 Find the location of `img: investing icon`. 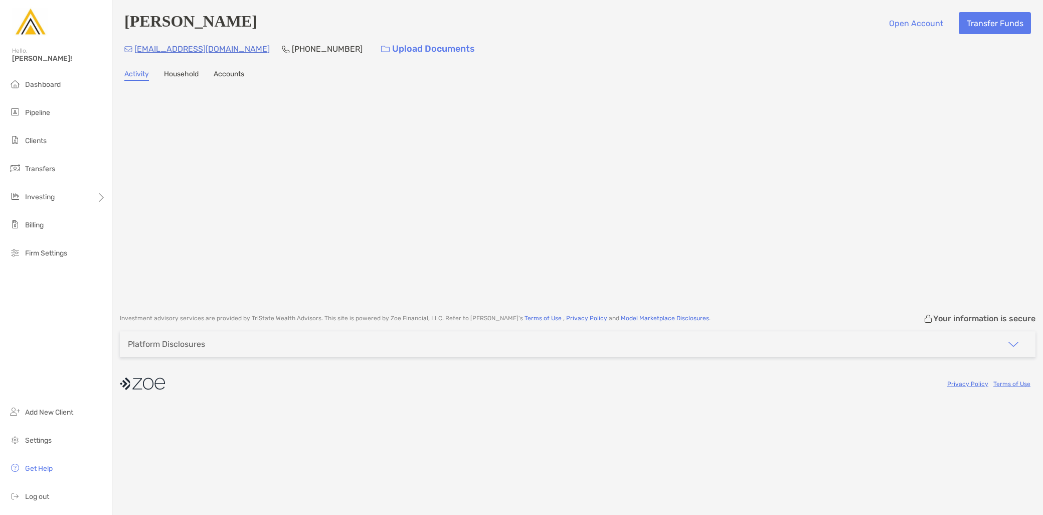

img: investing icon is located at coordinates (15, 196).